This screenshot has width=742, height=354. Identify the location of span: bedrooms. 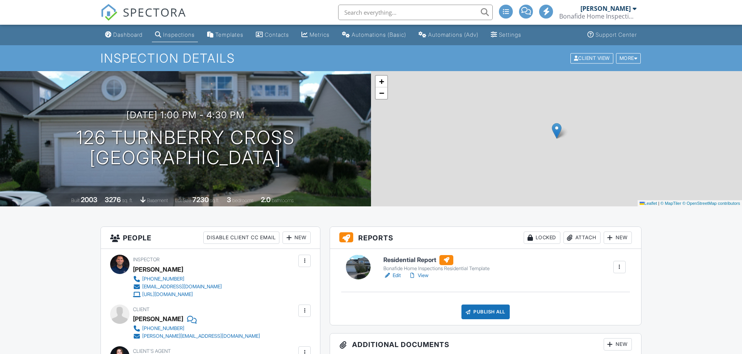
(243, 200).